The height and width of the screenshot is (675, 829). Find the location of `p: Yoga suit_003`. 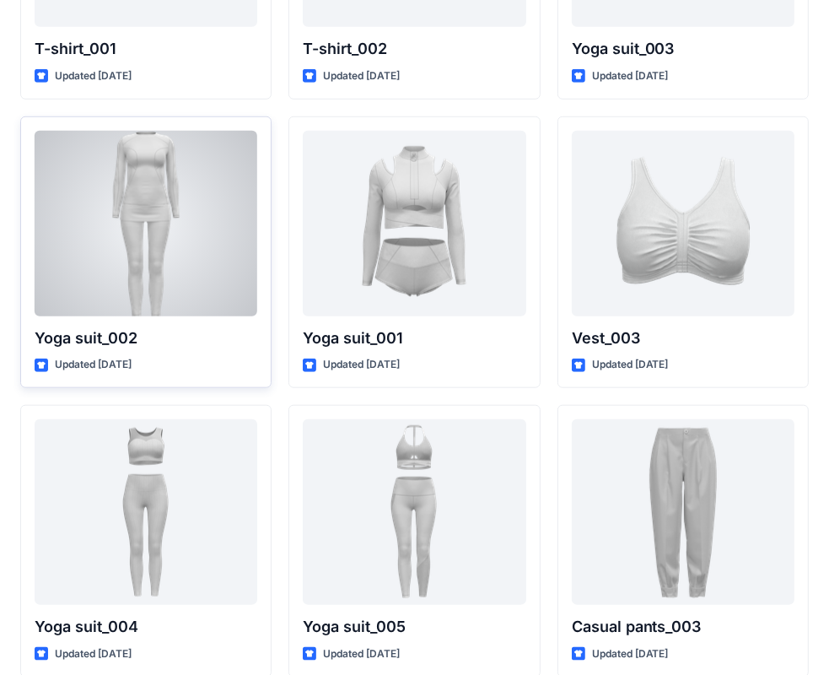

p: Yoga suit_003 is located at coordinates (683, 49).